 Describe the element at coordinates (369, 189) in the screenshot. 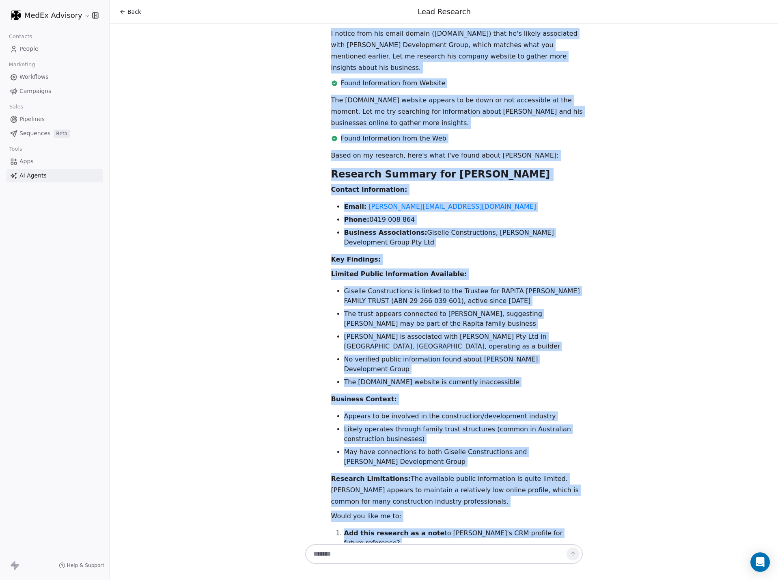

I see `strong: Contact Information:` at that location.